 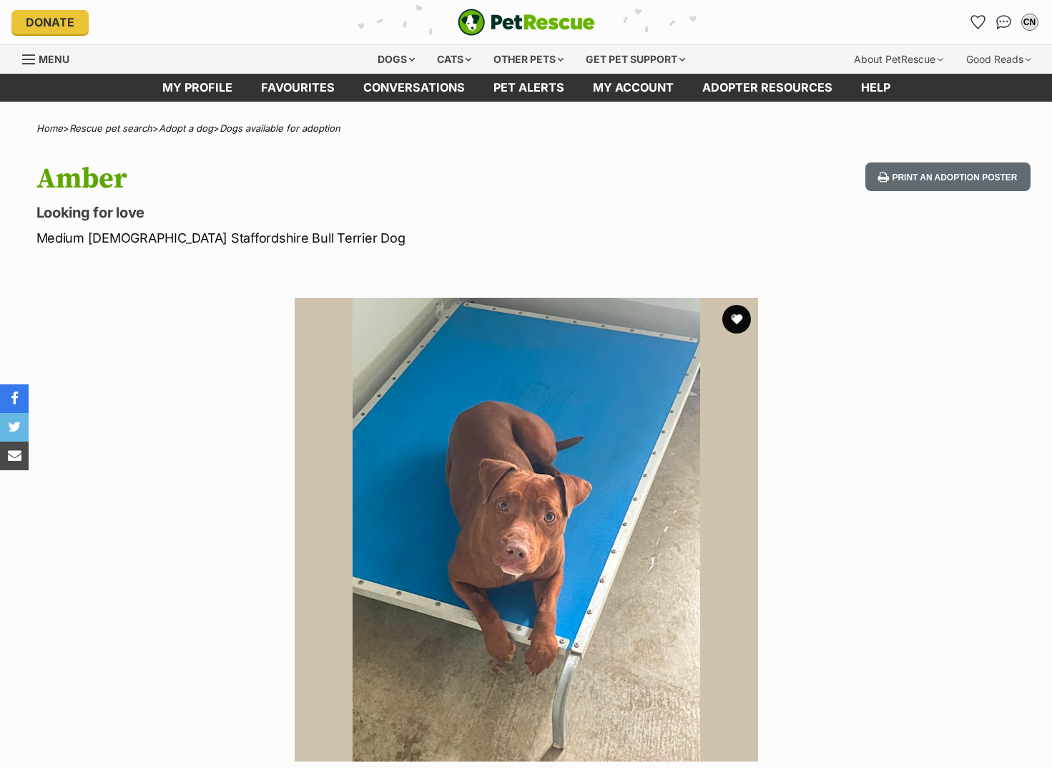 I want to click on img: Photo of Amber, so click(x=527, y=529).